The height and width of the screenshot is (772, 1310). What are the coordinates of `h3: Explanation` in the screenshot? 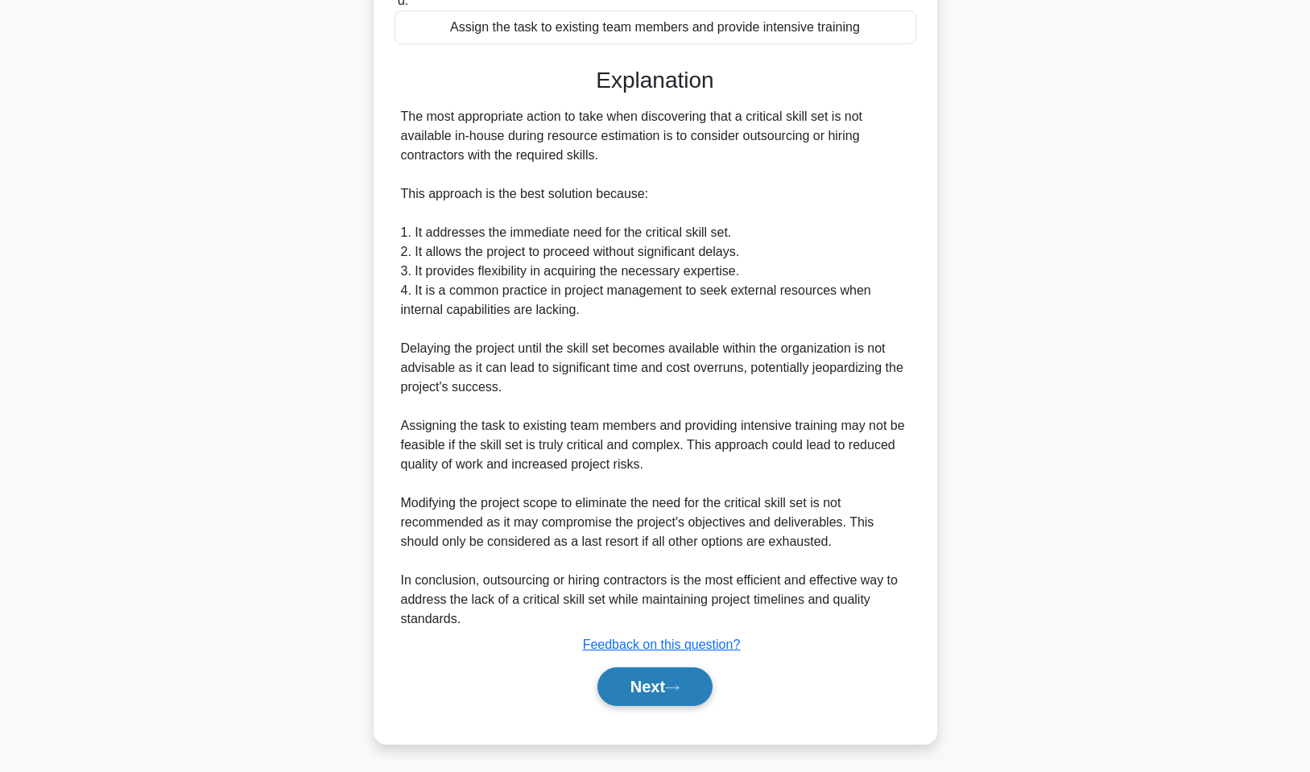 It's located at (655, 81).